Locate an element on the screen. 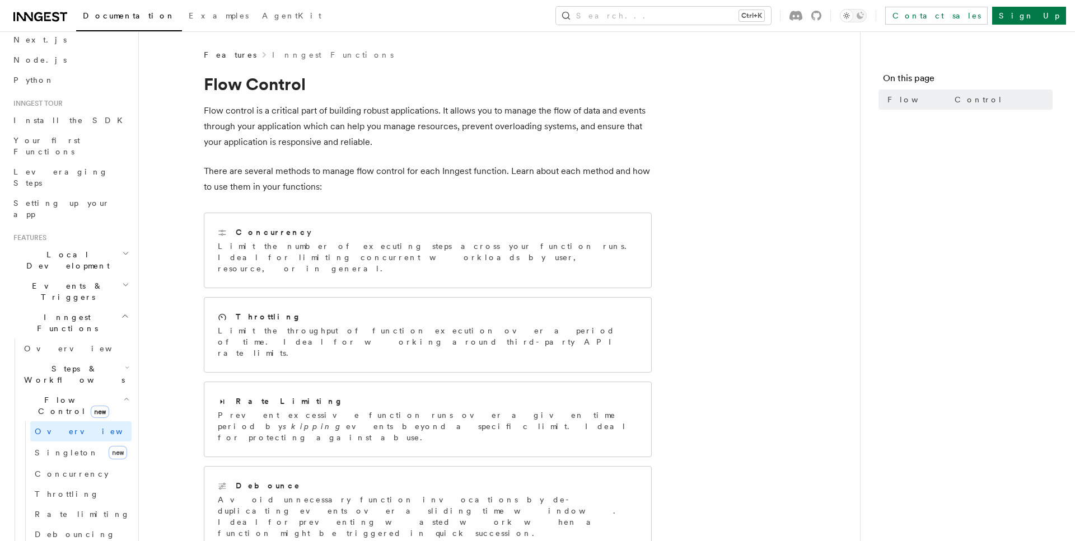  span: Rate limiting is located at coordinates (82, 514).